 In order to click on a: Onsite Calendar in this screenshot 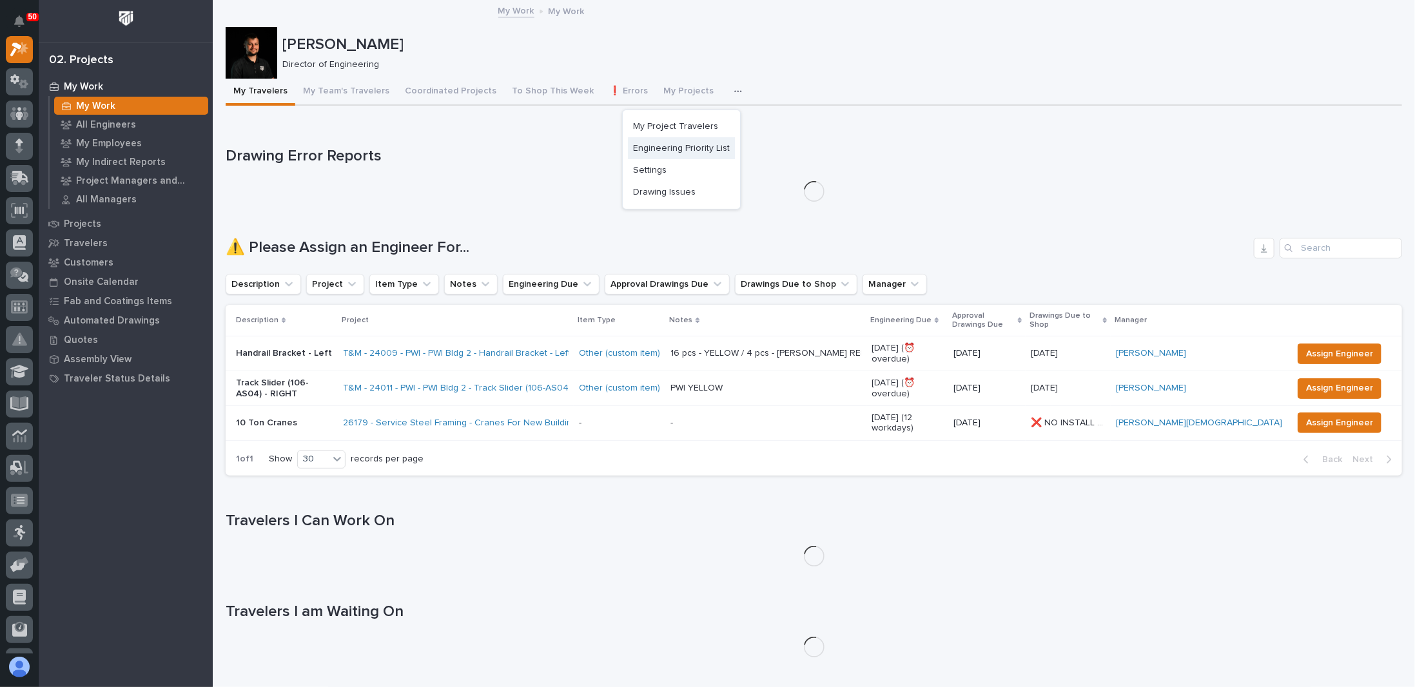, I will do `click(126, 282)`.